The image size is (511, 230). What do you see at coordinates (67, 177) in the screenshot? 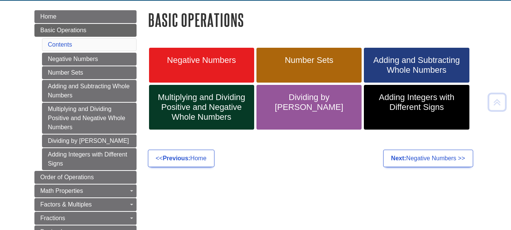
I see `span: Order of Operations` at bounding box center [67, 177].